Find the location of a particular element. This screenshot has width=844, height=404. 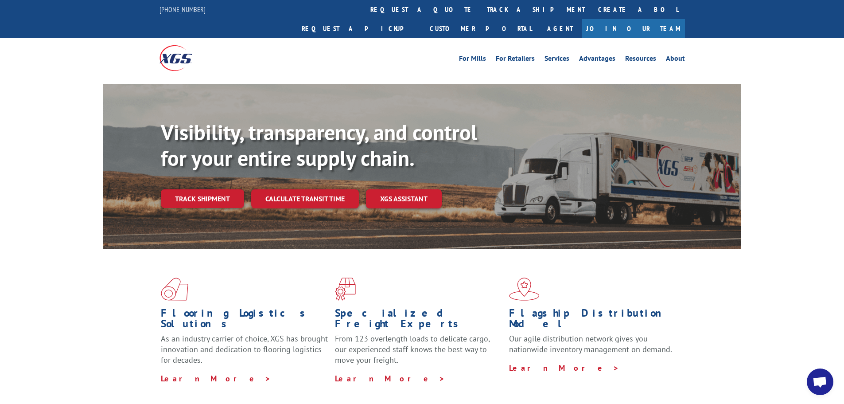

img: xgs-icon-total-supply-chain-intelligence-red is located at coordinates (175, 289).